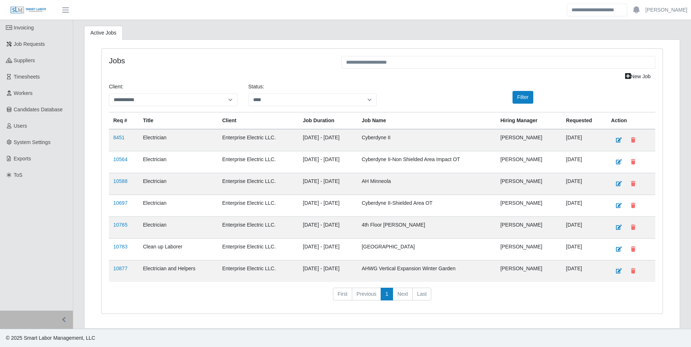  Describe the element at coordinates (178, 249) in the screenshot. I see `td: Clean up Laborer` at that location.